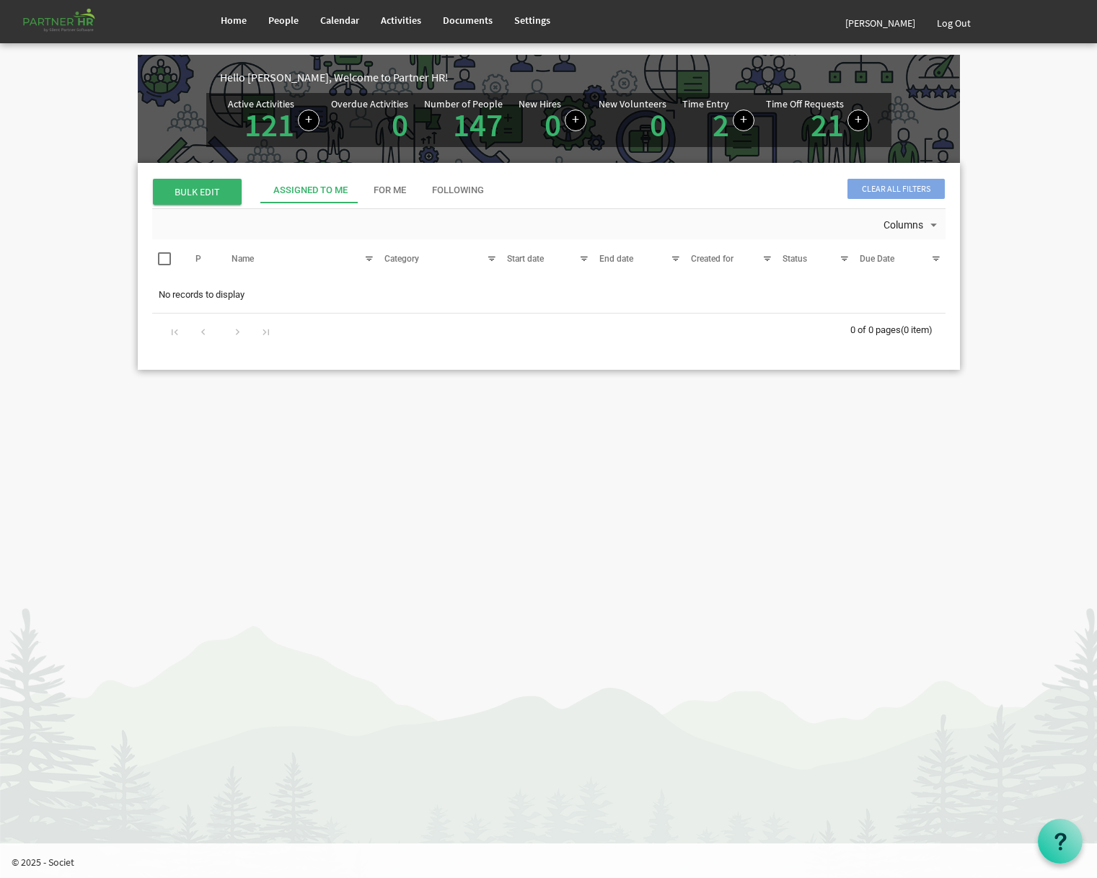  I want to click on span: Due Date, so click(877, 259).